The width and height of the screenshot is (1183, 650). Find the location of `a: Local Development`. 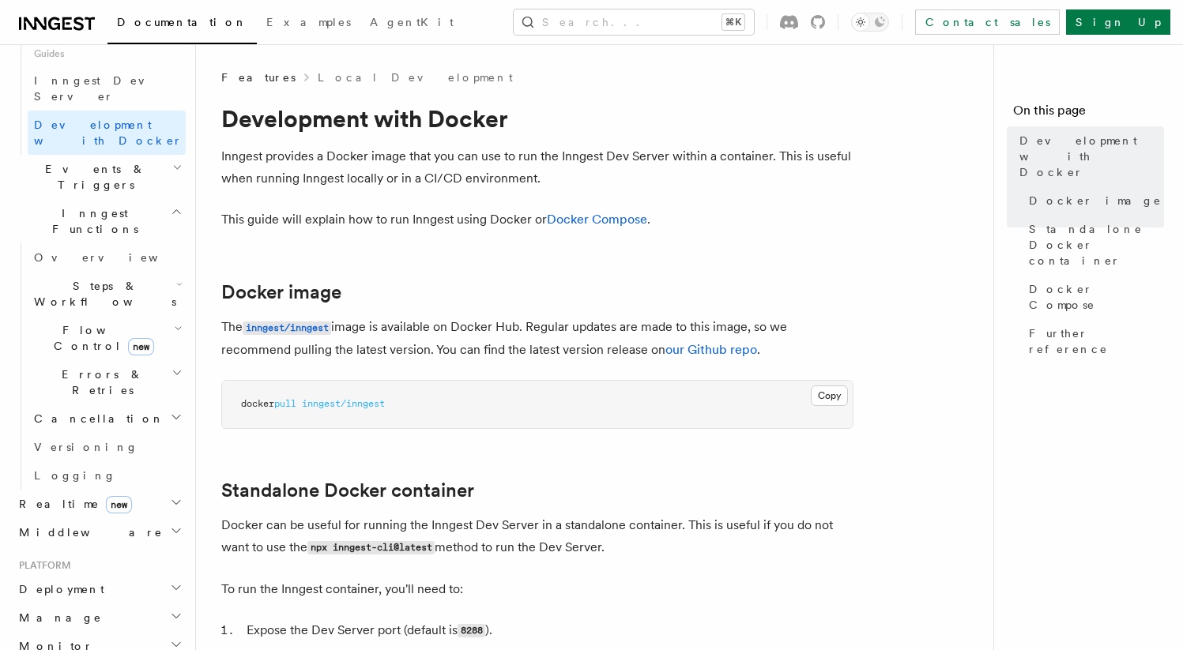

a: Local Development is located at coordinates (415, 77).